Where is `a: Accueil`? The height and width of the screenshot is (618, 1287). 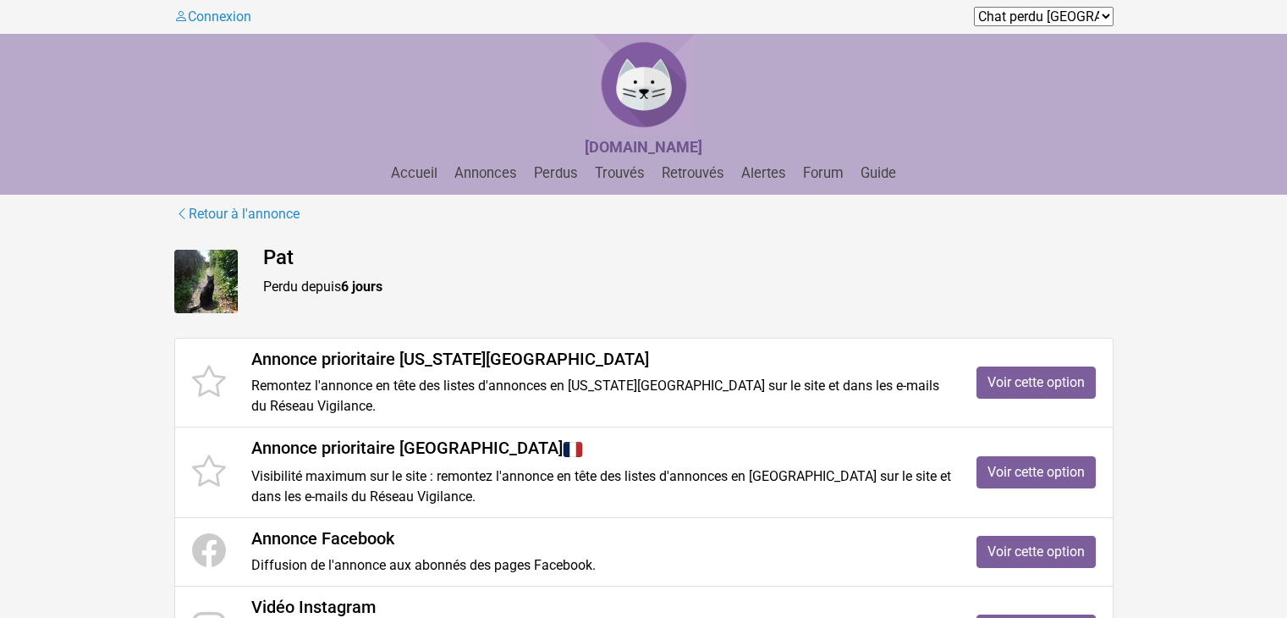 a: Accueil is located at coordinates (414, 173).